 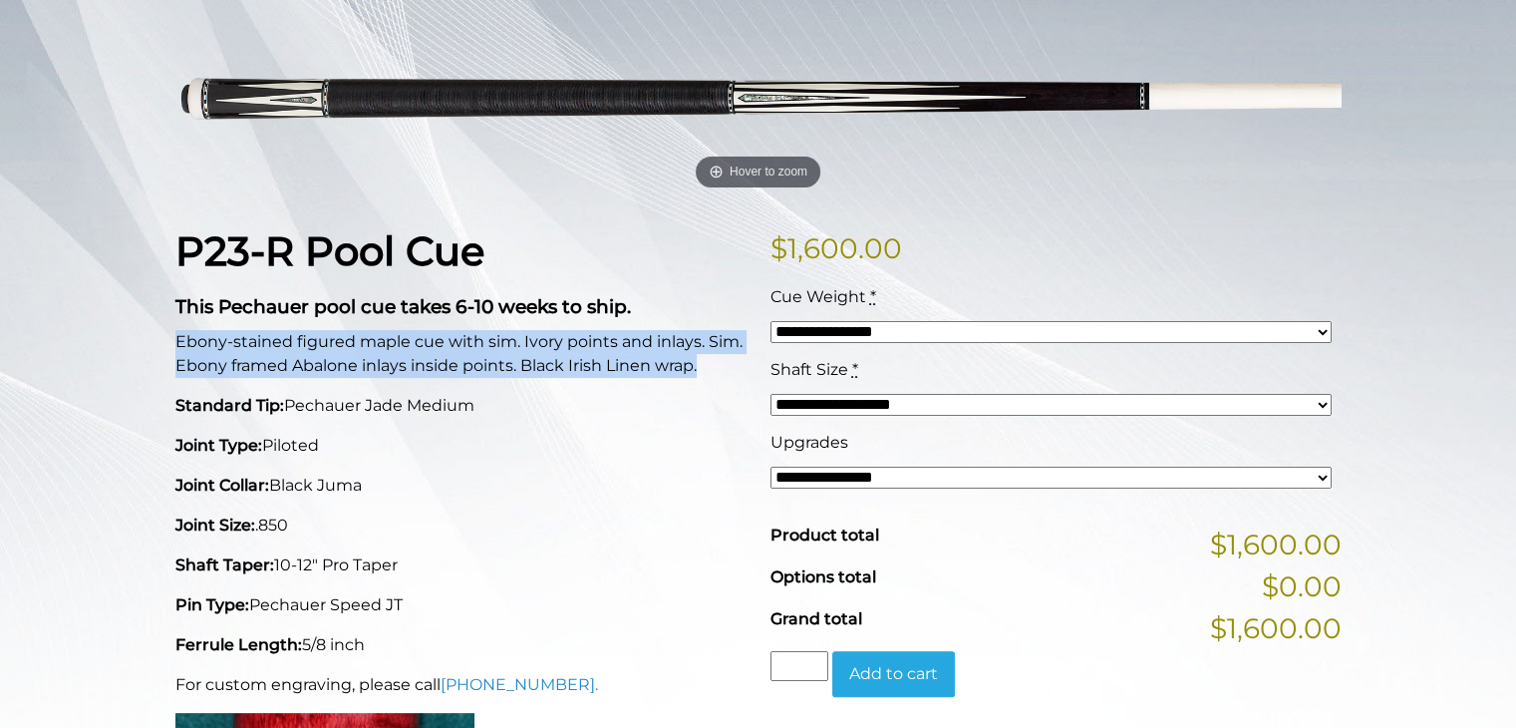 What do you see at coordinates (238, 644) in the screenshot?
I see `strong: Ferrule Length:` at bounding box center [238, 644].